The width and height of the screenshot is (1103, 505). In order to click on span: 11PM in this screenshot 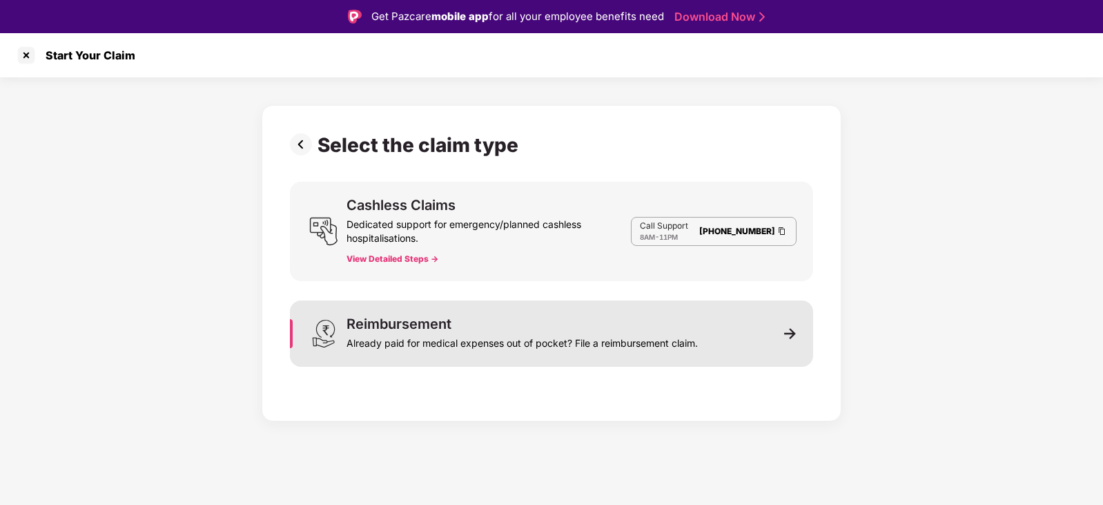, I will do `click(668, 237)`.